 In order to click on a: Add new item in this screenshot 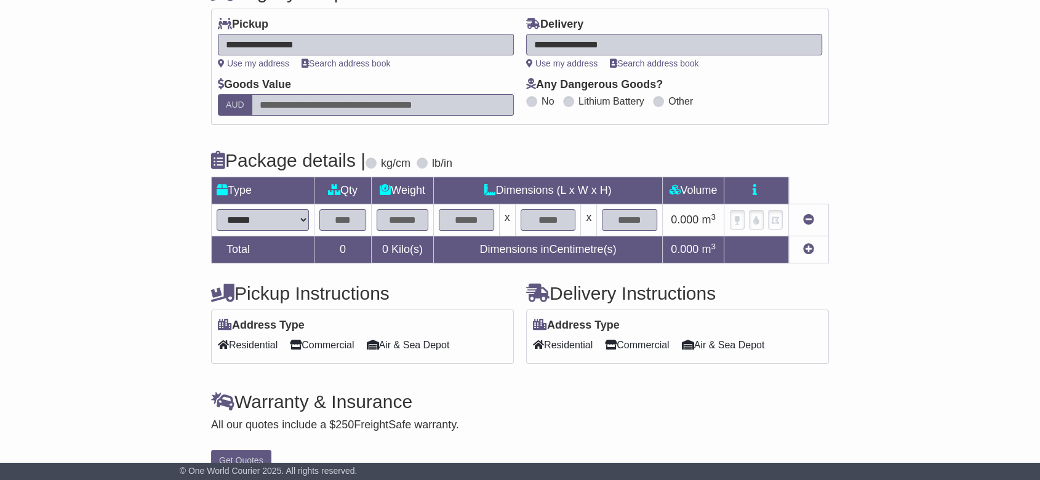, I will do `click(808, 249)`.